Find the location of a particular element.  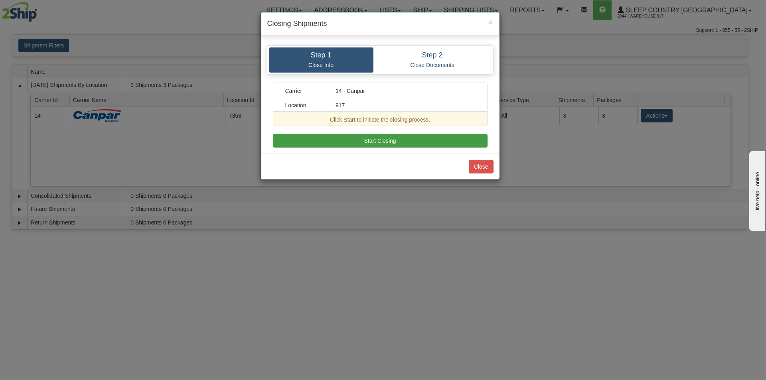

div: 917 is located at coordinates (405, 105).